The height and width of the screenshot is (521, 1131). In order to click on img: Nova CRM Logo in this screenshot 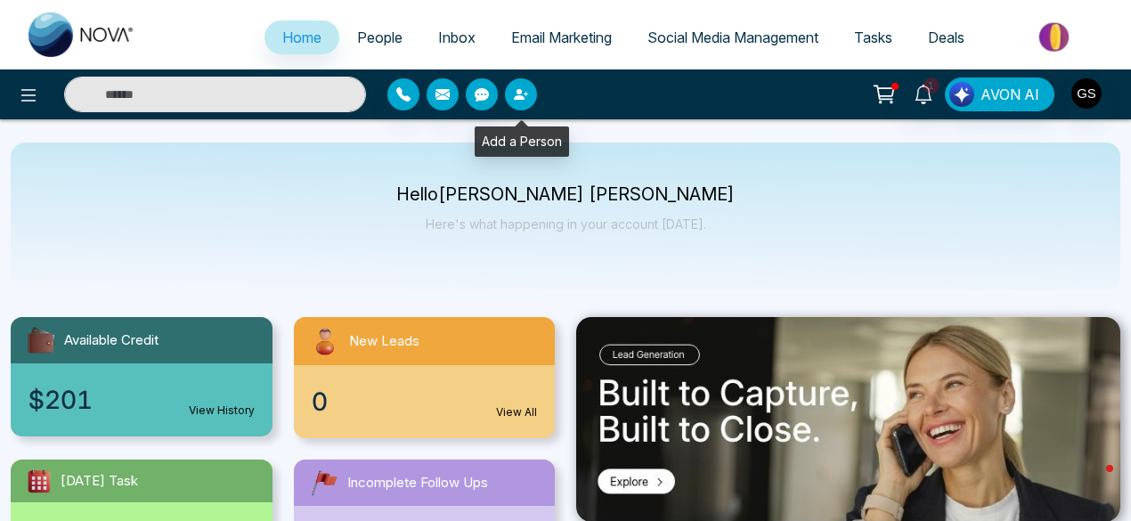, I will do `click(82, 35)`.